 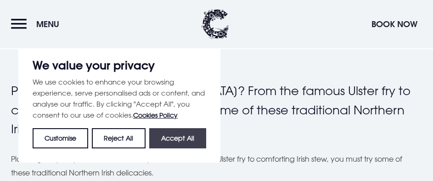 I want to click on button: Reject All, so click(x=119, y=138).